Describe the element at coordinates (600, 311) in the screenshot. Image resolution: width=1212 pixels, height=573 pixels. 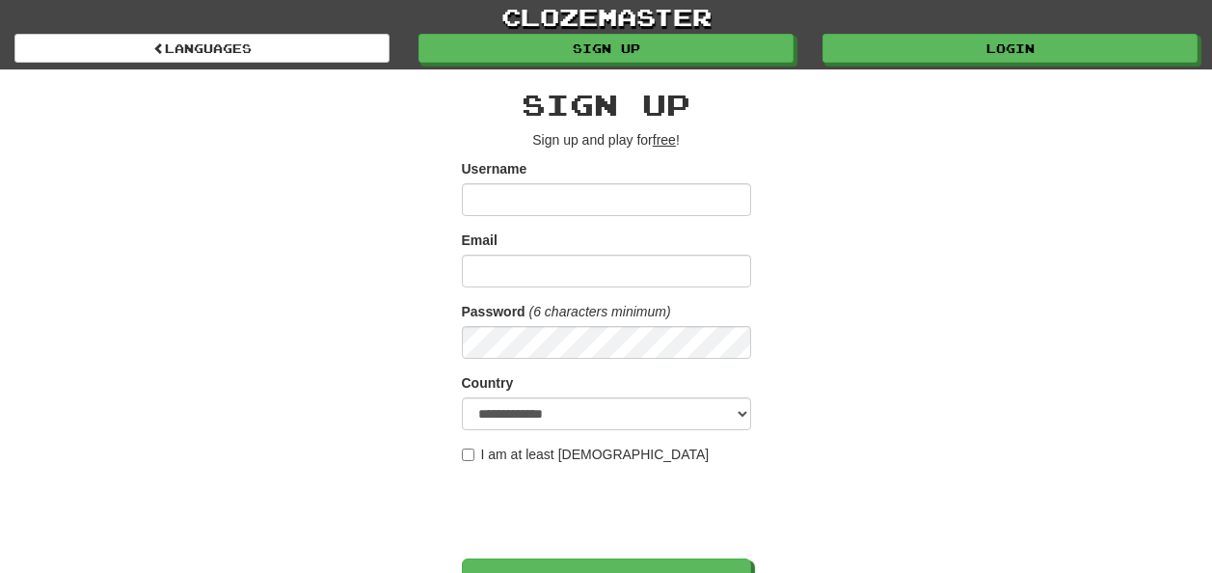
I see `em: (6 characters minimum)` at that location.